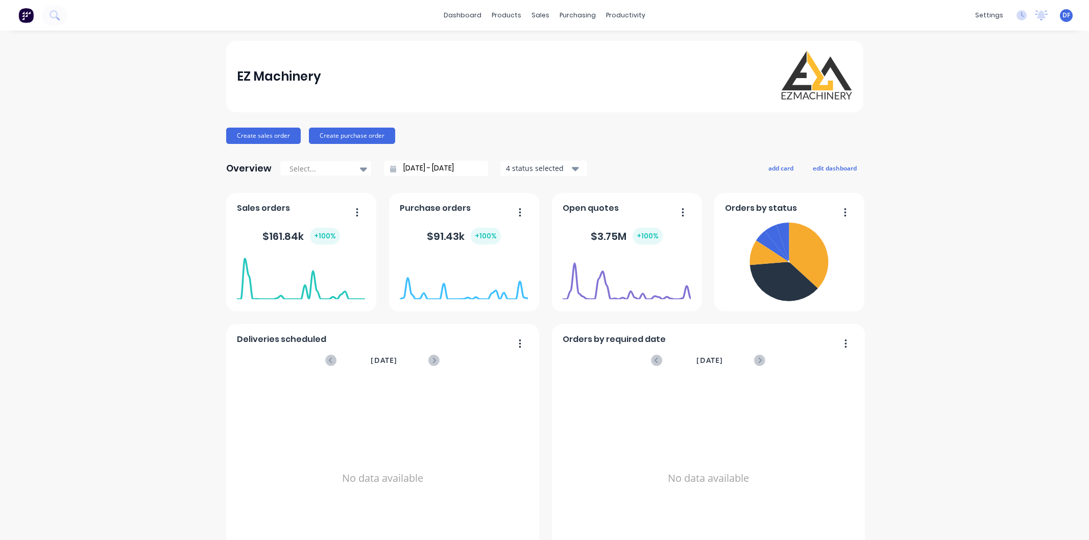  I want to click on button: edit dashboard, so click(835, 168).